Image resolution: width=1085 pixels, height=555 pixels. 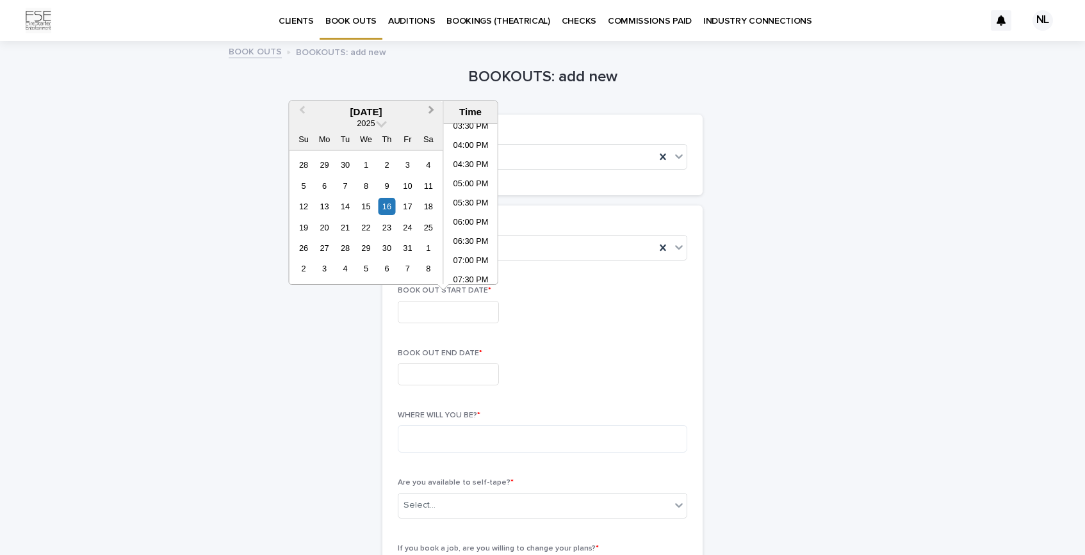 What do you see at coordinates (471, 262) in the screenshot?
I see `li: 07:00 PM` at bounding box center [471, 262].